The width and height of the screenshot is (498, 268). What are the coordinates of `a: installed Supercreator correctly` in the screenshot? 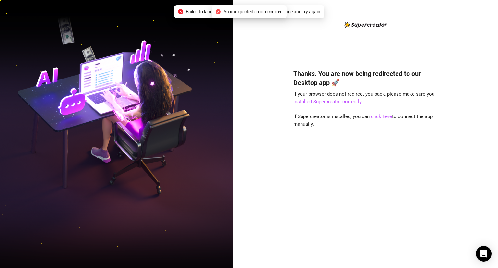 It's located at (327, 102).